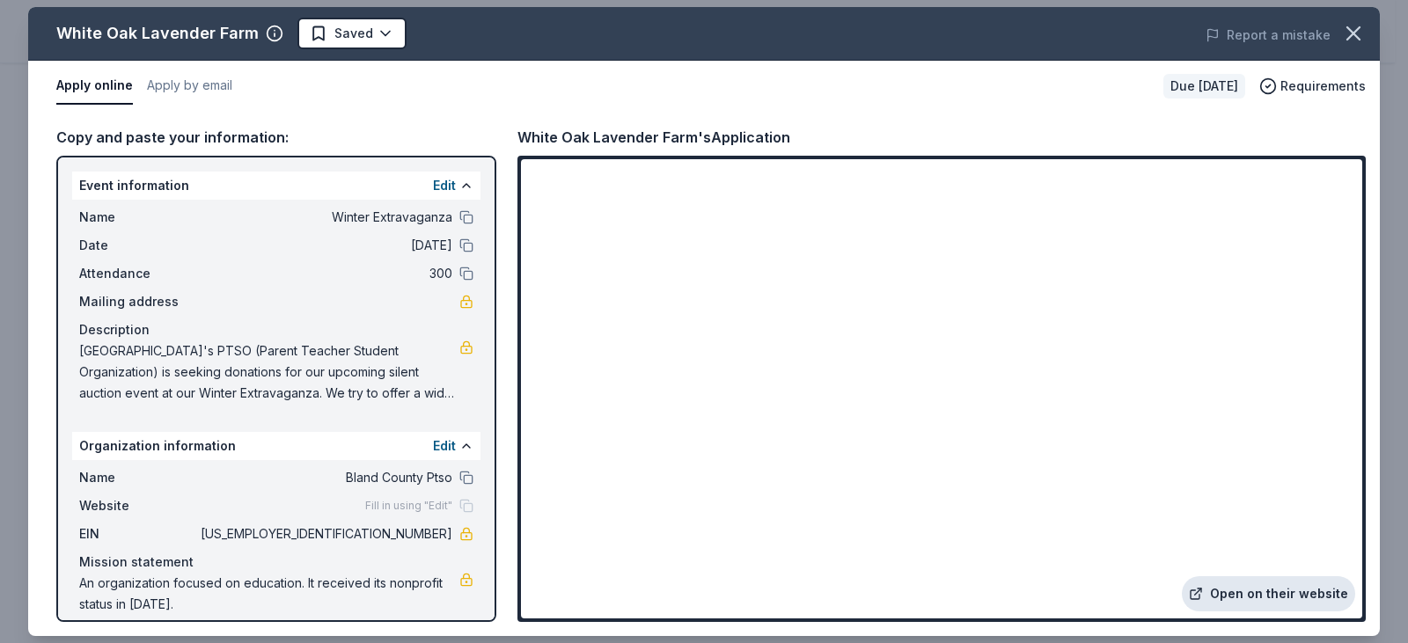 The height and width of the screenshot is (643, 1408). Describe the element at coordinates (276, 562) in the screenshot. I see `div: Mission statement` at that location.